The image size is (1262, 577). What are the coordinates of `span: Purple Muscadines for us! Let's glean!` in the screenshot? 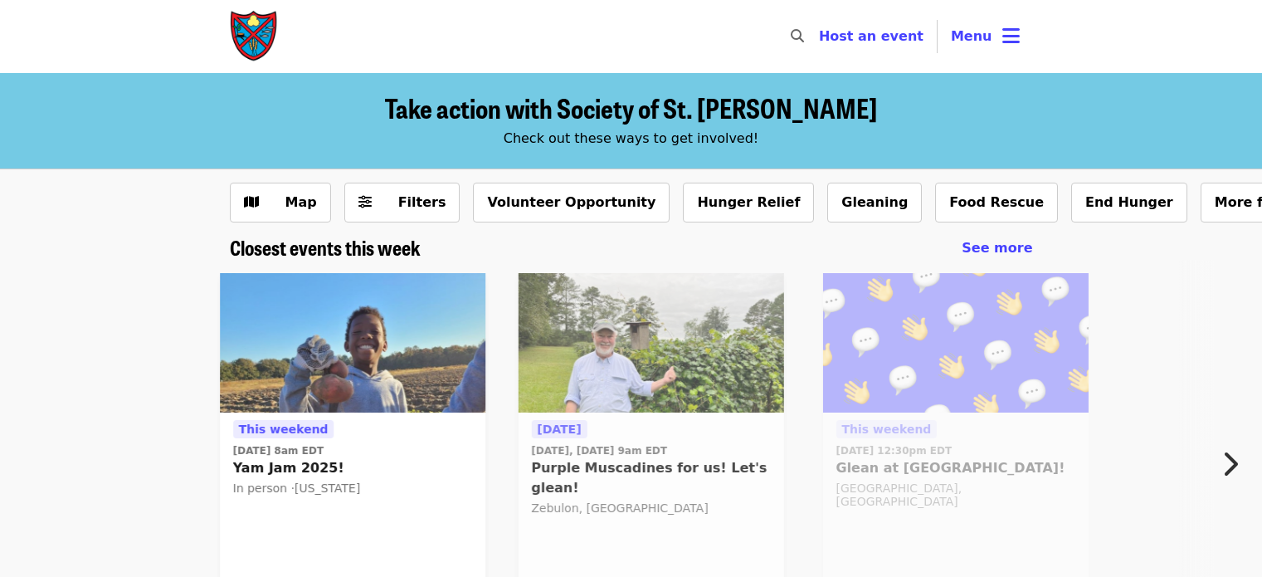 It's located at (651, 478).